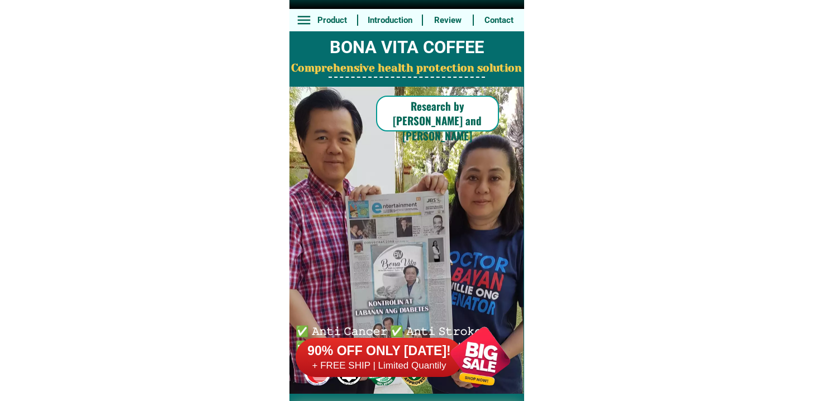 The width and height of the screenshot is (813, 401). What do you see at coordinates (390, 20) in the screenshot?
I see `h6: Introduction` at bounding box center [390, 20].